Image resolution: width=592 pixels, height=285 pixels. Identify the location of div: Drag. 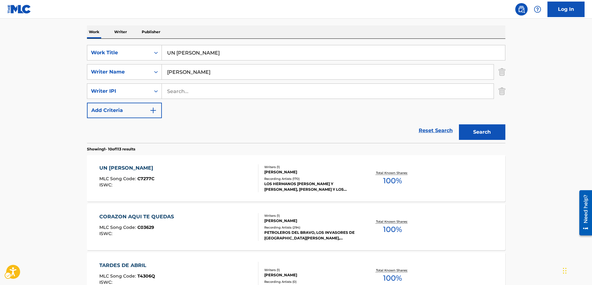
(565, 270).